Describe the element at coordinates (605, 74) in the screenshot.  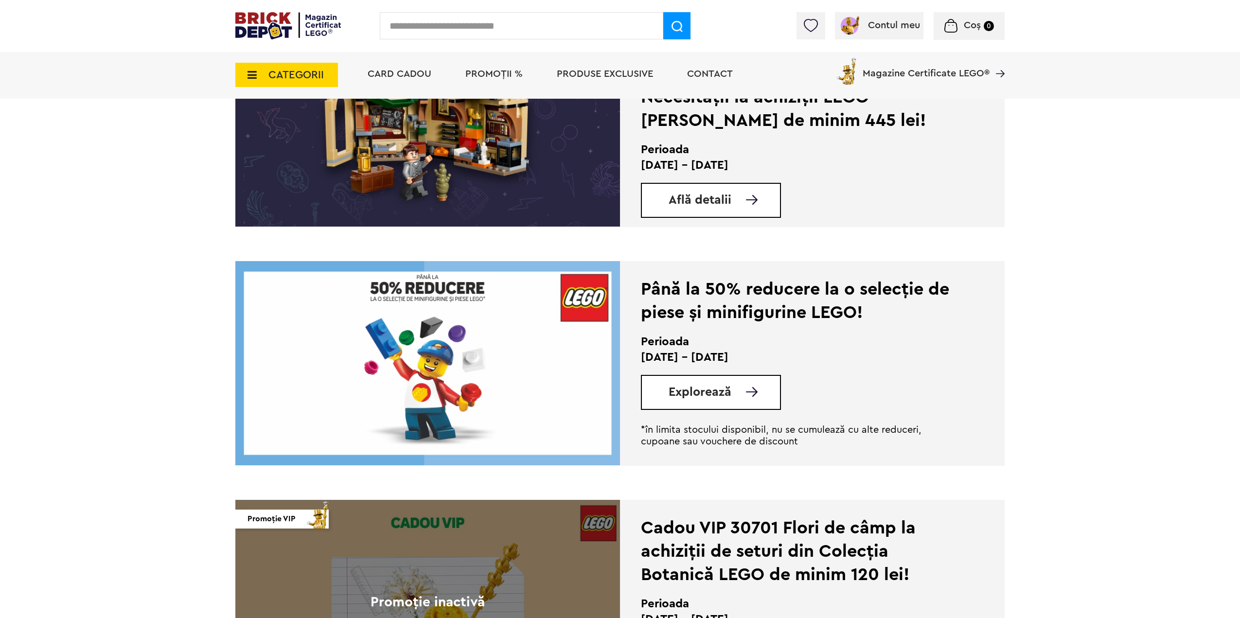
I see `span: Produse exclusive` at that location.